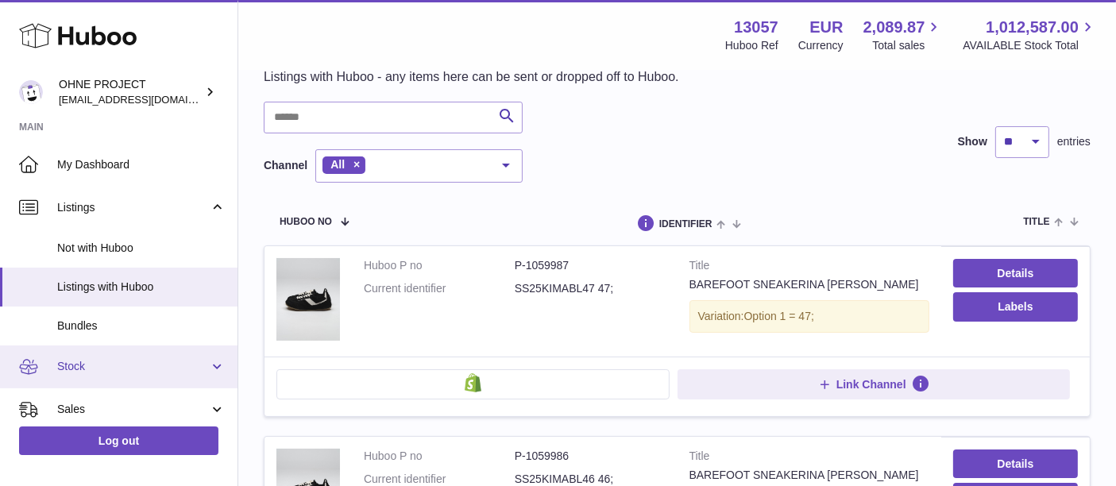 Image resolution: width=1116 pixels, height=486 pixels. Describe the element at coordinates (810, 316) in the screenshot. I see `div: Variation:` at that location.